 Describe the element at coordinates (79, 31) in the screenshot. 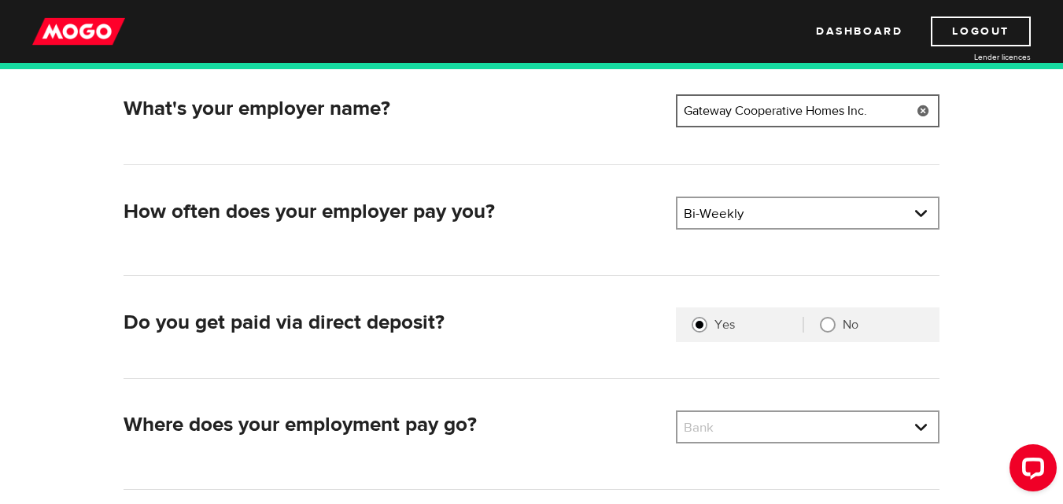

I see `img: mogo_logo-11ee424be714fa7cbb0f0f49df9e16ec.png` at that location.